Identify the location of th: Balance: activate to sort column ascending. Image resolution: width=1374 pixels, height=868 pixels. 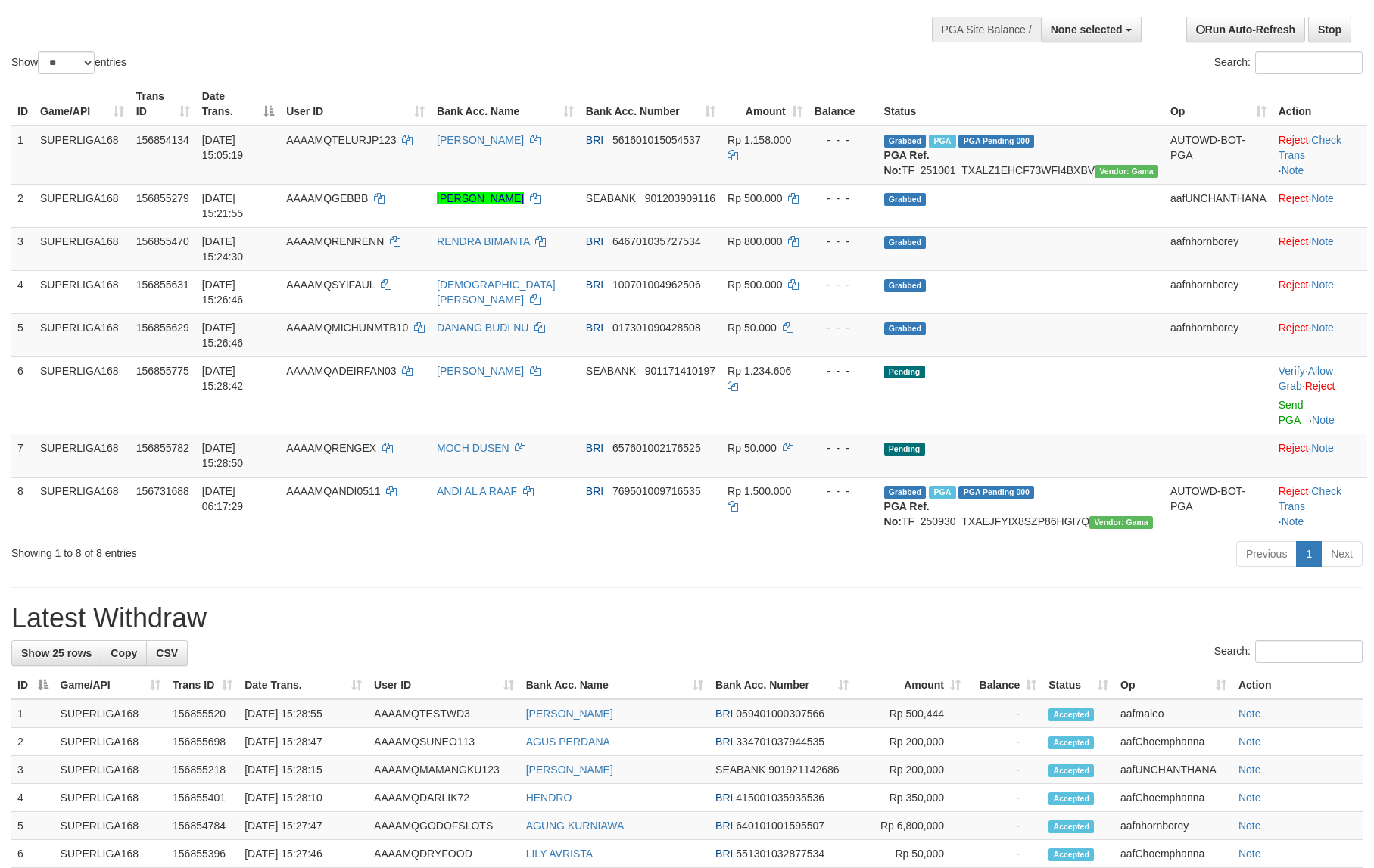
(1004, 685).